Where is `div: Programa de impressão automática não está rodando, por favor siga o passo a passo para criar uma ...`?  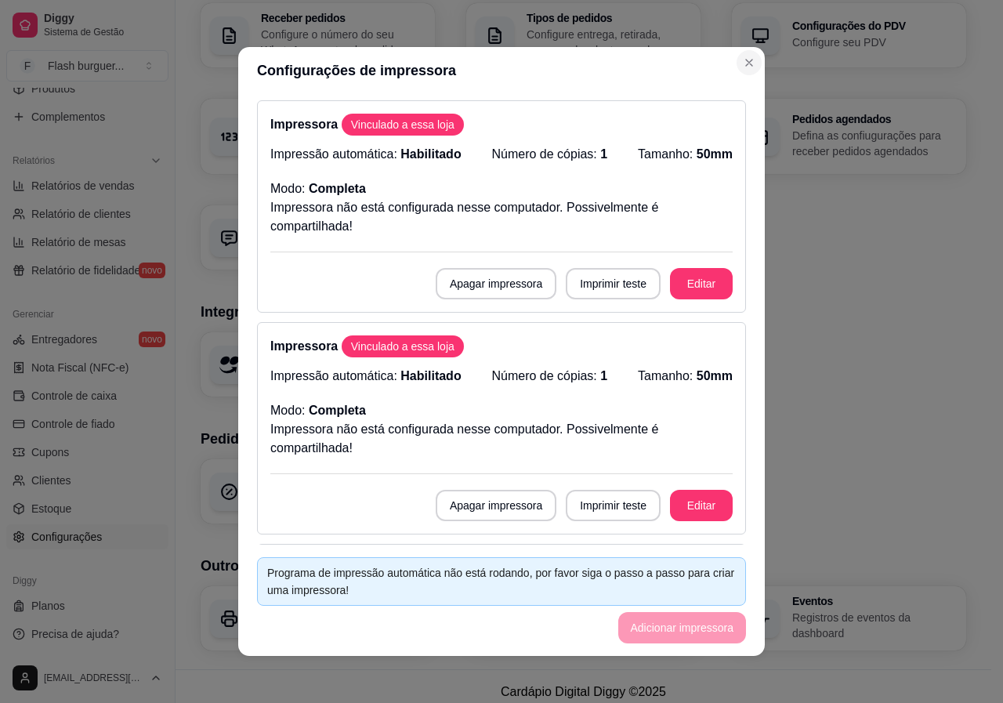
div: Programa de impressão automática não está rodando, por favor siga o passo a passo para criar uma ... is located at coordinates (501, 581).